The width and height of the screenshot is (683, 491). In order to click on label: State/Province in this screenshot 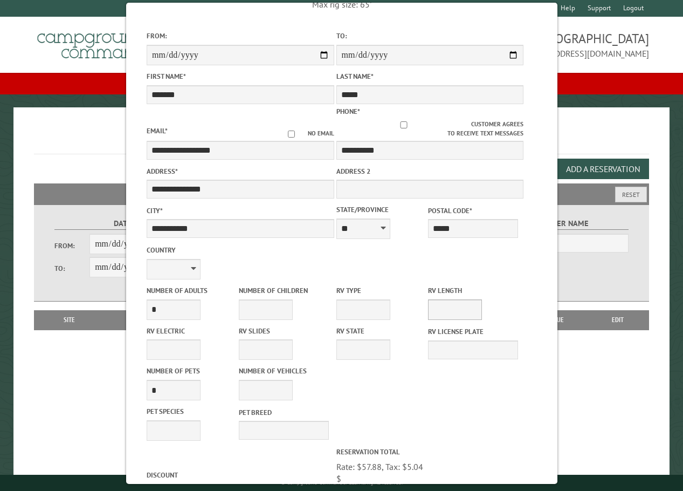, I will do `click(381, 209)`.